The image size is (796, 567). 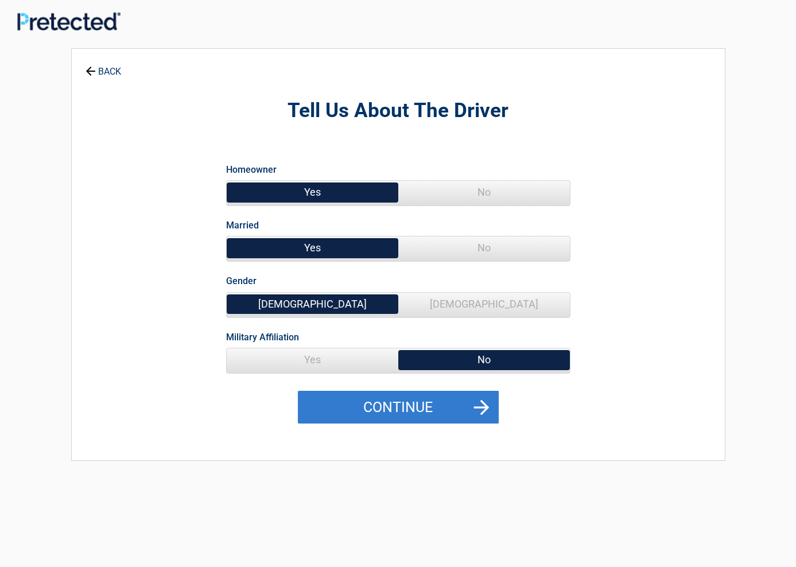 What do you see at coordinates (262, 337) in the screenshot?
I see `label: Military Affiliation` at bounding box center [262, 337].